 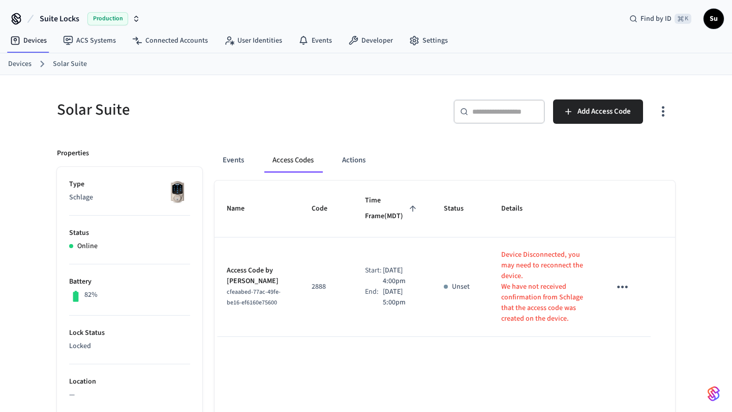 I want to click on span: Find by ID, so click(x=655, y=19).